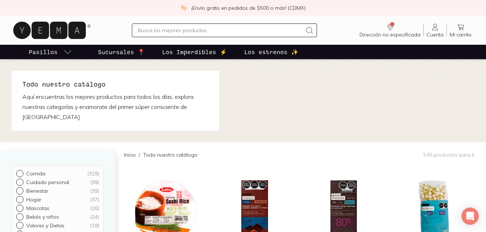 The height and width of the screenshot is (232, 486). I want to click on div: ( 329 ), so click(93, 173).